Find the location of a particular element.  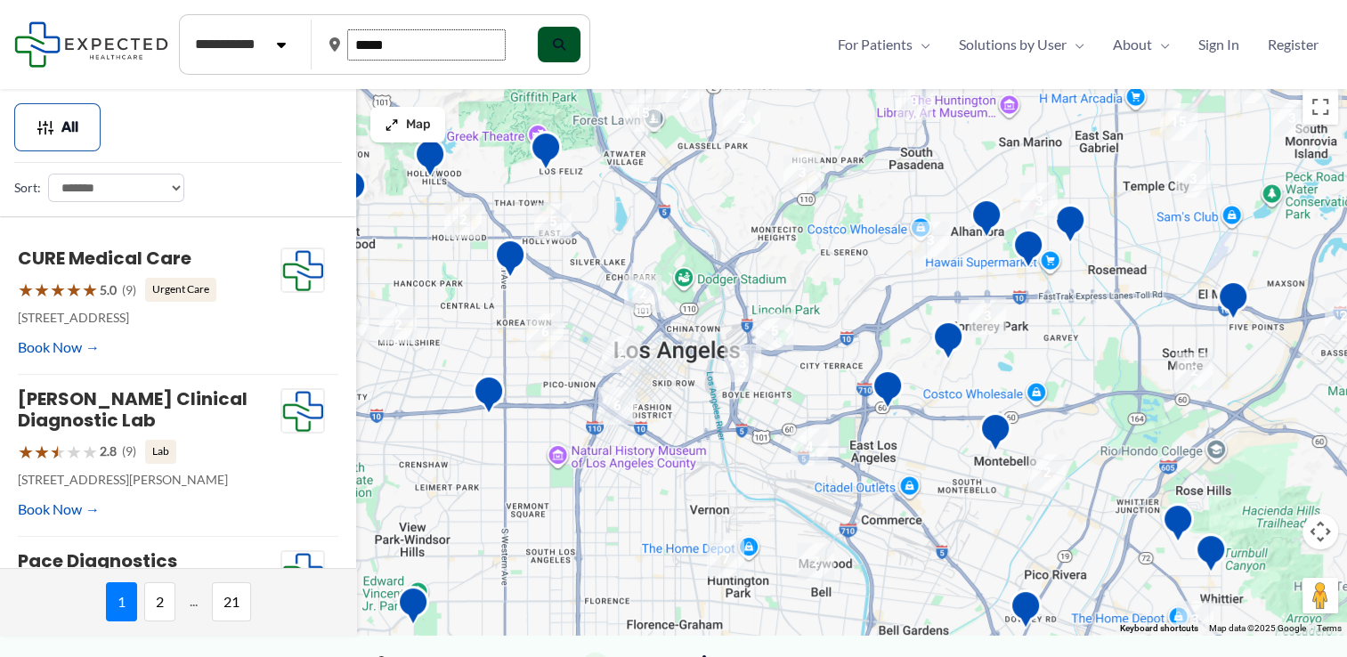

a: Sign In is located at coordinates (1218, 45).